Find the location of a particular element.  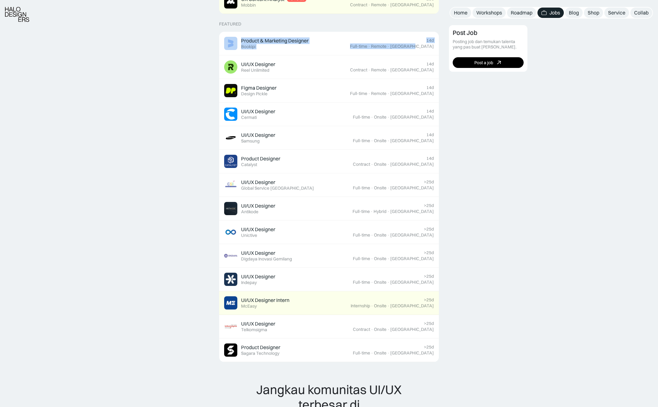

div: UI/UX Designer Intern is located at coordinates (265, 300).